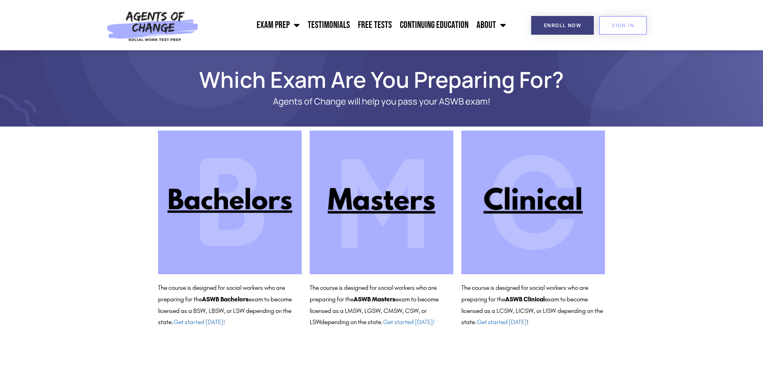  What do you see at coordinates (382, 79) in the screenshot?
I see `h1: Which Exam Are You Preparing For?` at bounding box center [382, 79].